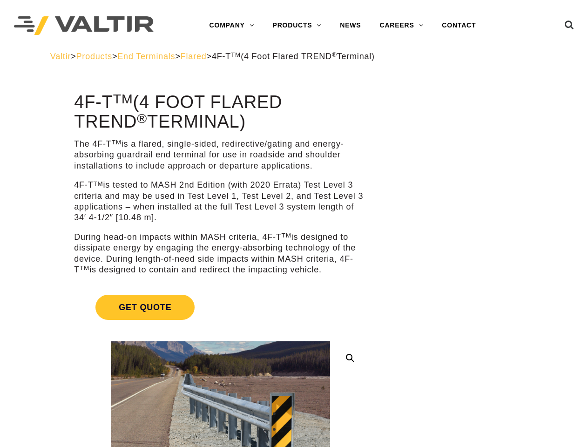 This screenshot has width=588, height=447. Describe the element at coordinates (60, 56) in the screenshot. I see `a: Valtir` at that location.